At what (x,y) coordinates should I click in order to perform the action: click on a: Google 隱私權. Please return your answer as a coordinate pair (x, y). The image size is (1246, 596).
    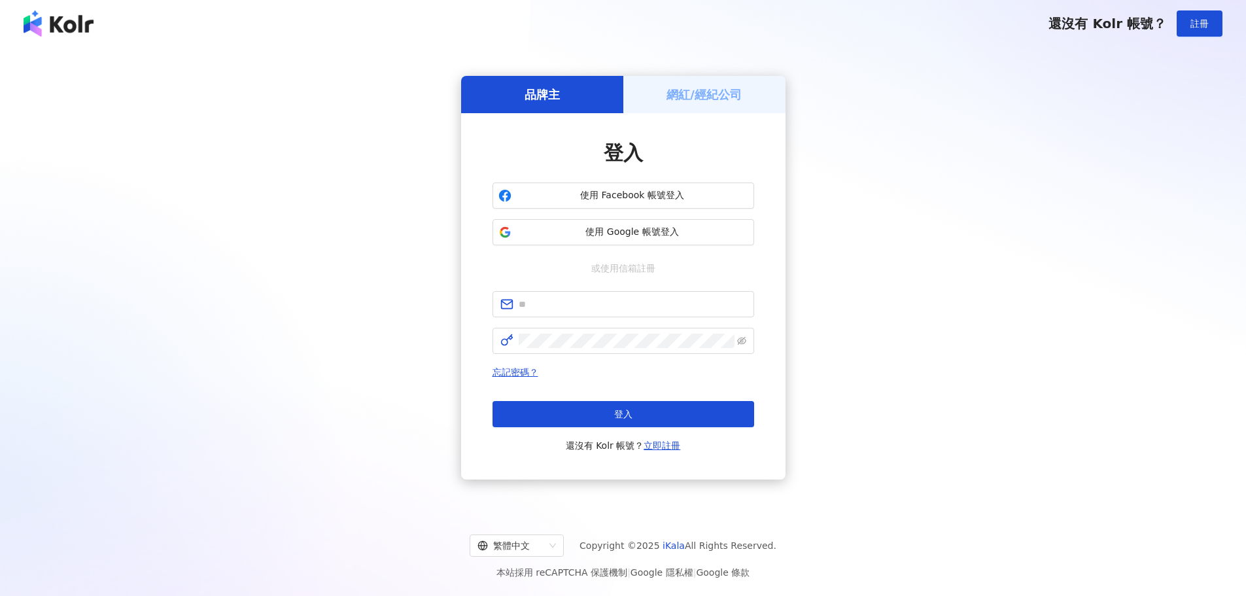
    Looking at the image, I should click on (662, 572).